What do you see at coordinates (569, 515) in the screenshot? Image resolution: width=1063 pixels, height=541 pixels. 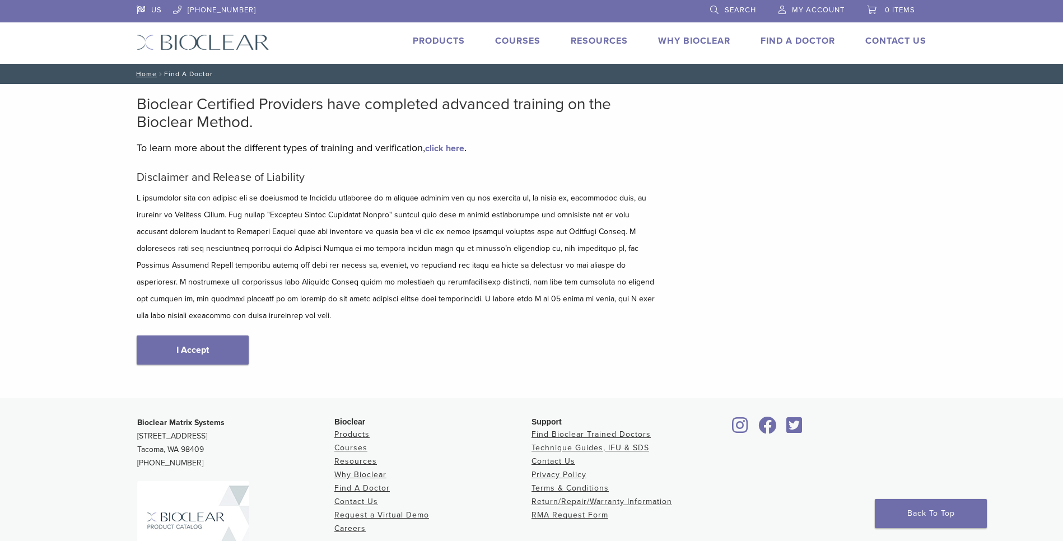 I see `a: RMA Request Form` at bounding box center [569, 515].